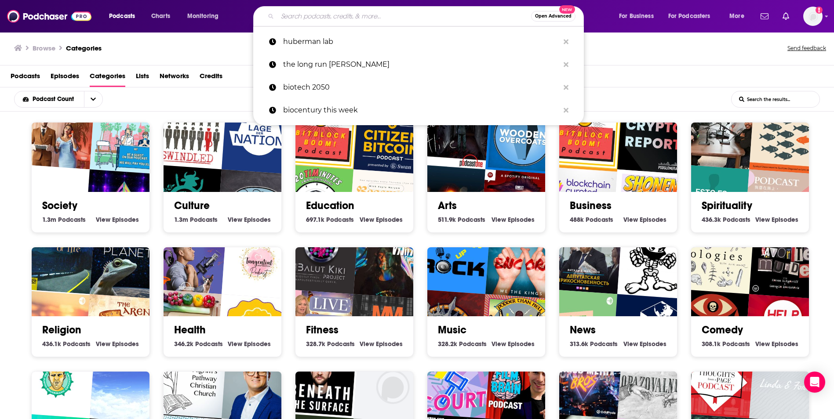 The width and height of the screenshot is (834, 419). Describe the element at coordinates (427, 16) in the screenshot. I see `div: Search podcasts, credits, & more...` at that location.